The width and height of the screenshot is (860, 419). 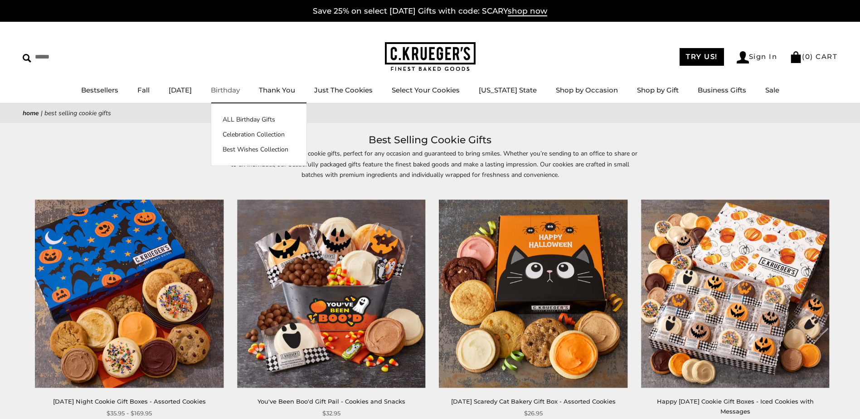 What do you see at coordinates (813, 56) in the screenshot?
I see `a: (0) CART` at bounding box center [813, 56].